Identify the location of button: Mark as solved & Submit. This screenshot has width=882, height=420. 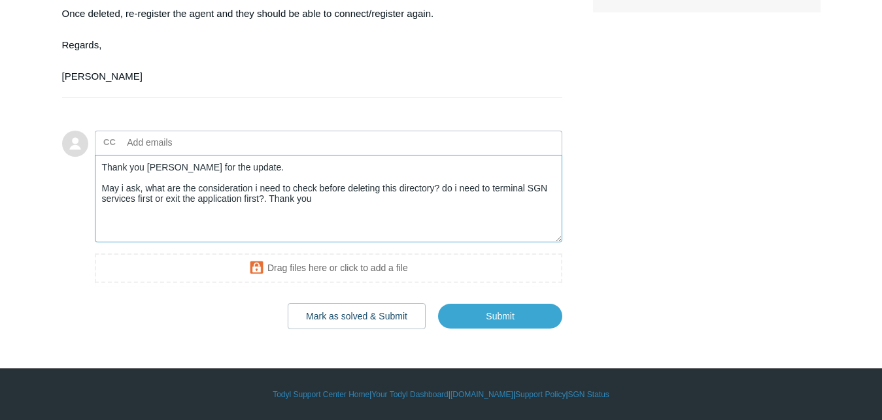
(356, 316).